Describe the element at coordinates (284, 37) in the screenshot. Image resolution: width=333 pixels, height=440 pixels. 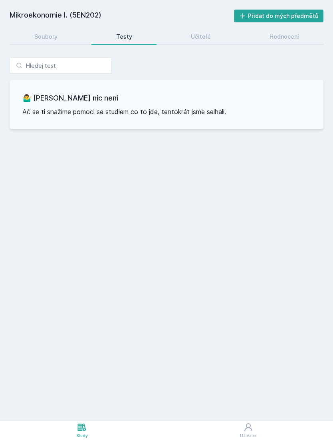
I see `div: Hodnocení` at that location.